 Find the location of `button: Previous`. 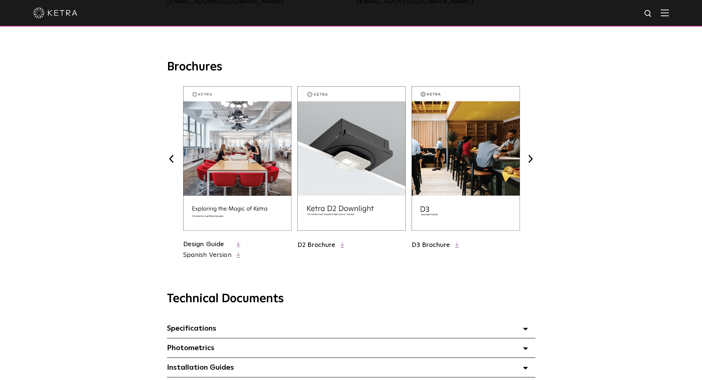

button: Previous is located at coordinates (172, 159).